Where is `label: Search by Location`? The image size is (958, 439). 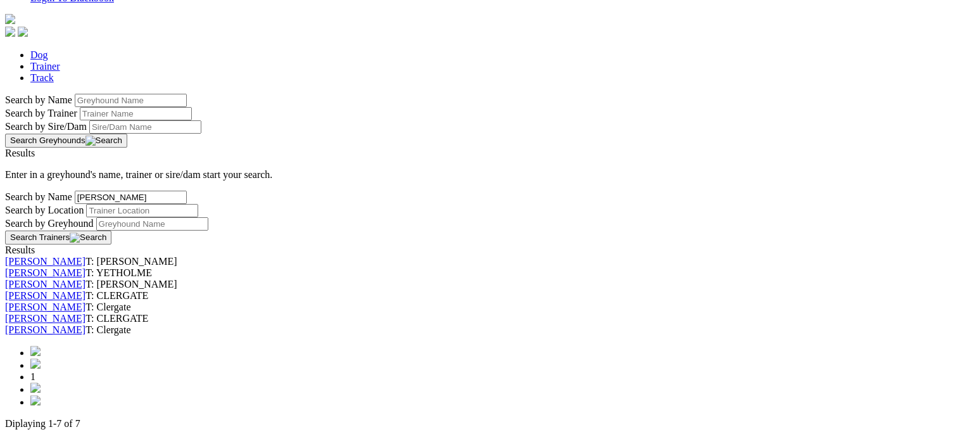 label: Search by Location is located at coordinates (44, 210).